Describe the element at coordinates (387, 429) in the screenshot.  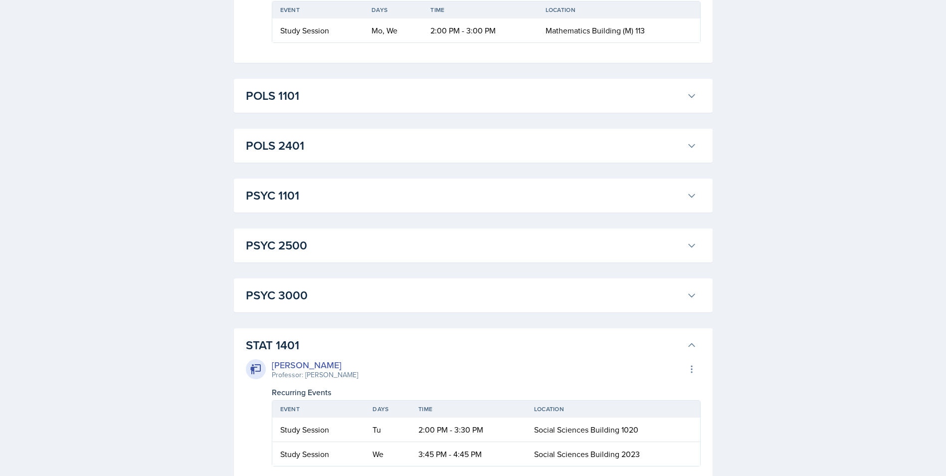
I see `td: Tu` at that location.